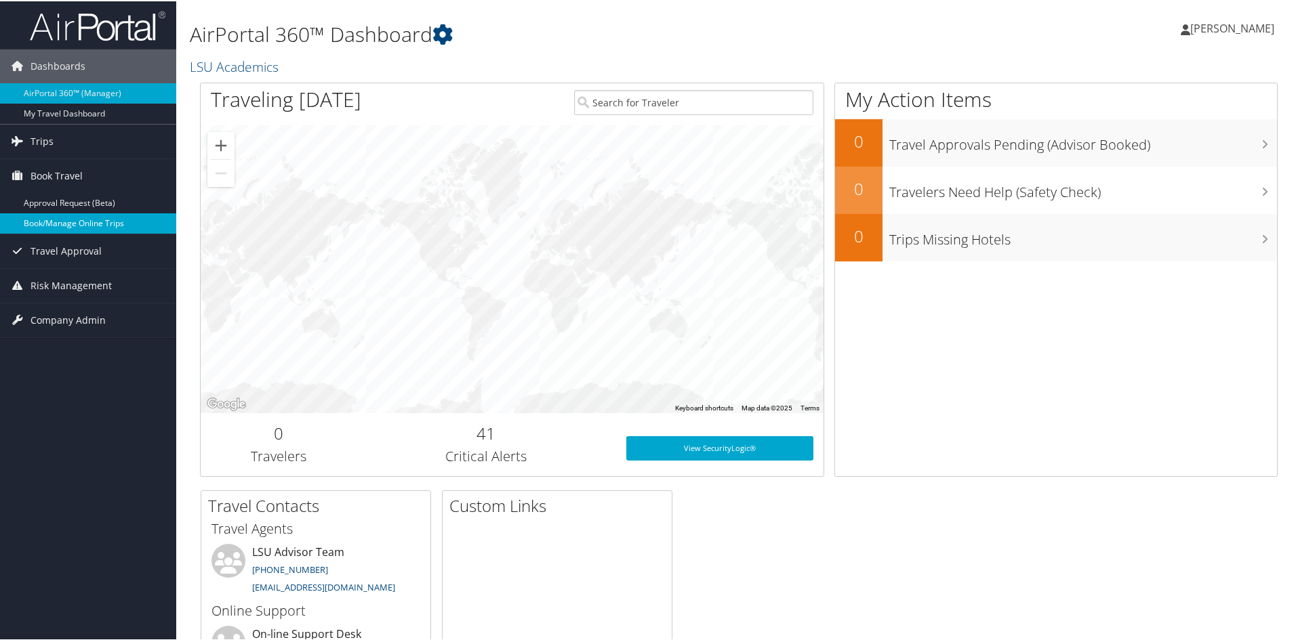  Describe the element at coordinates (226, 403) in the screenshot. I see `a: Open this area in Google Maps (opens a new window)` at that location.